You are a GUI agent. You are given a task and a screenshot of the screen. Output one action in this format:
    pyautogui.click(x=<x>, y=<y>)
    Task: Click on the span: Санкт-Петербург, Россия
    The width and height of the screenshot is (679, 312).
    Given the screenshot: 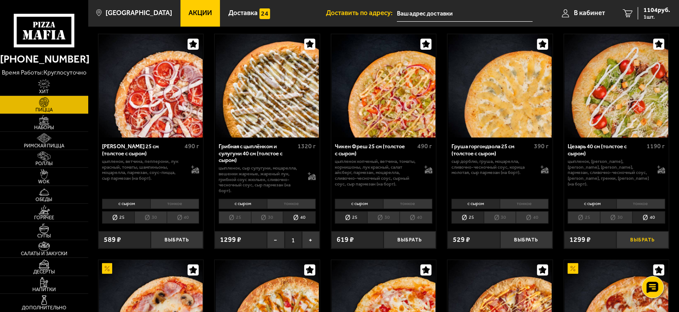 What is the action you would take?
    pyautogui.click(x=465, y=13)
    